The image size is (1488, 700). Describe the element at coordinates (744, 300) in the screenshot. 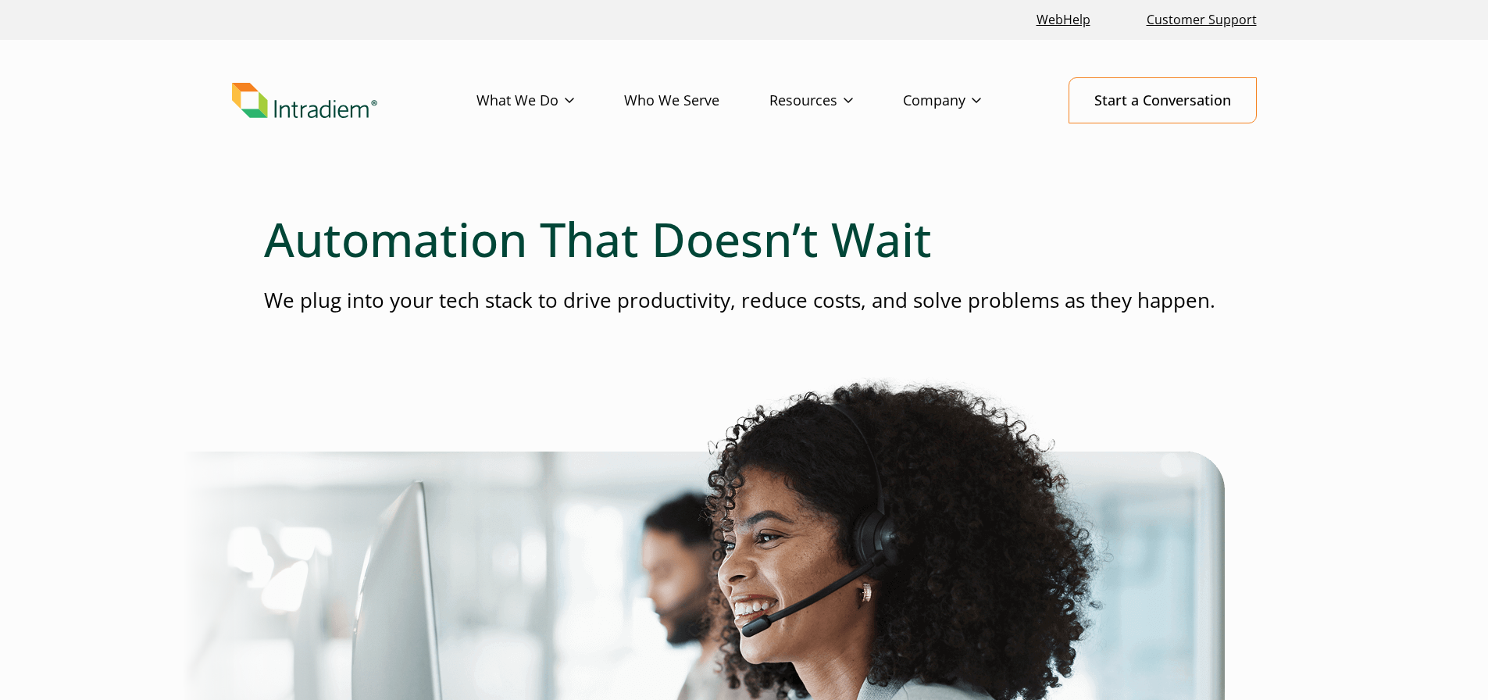

I see `p: We plug into your tech stack to drive productivity, reduce costs, and solve problems as they happen.` at that location.